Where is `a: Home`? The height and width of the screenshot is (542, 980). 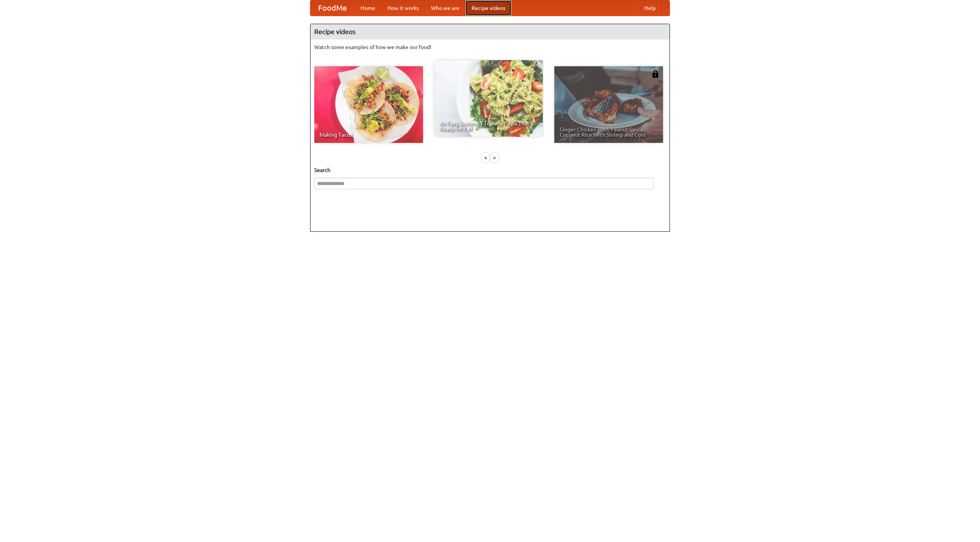 a: Home is located at coordinates (368, 8).